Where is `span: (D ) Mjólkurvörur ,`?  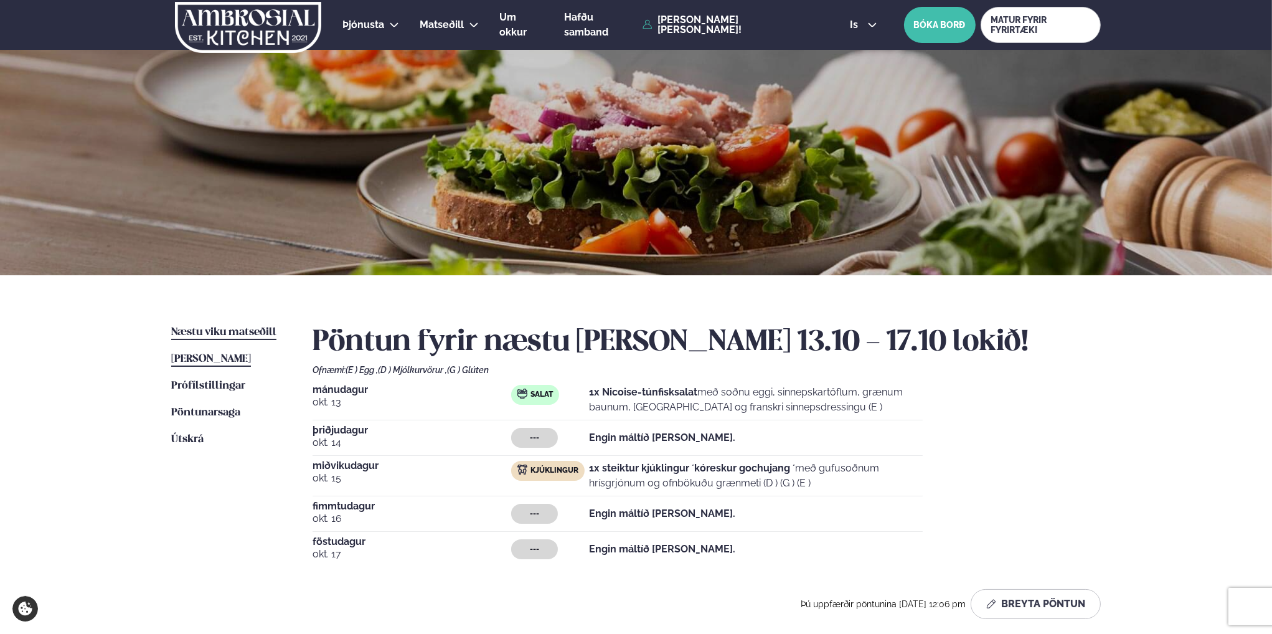
span: (D ) Mjólkurvörur , is located at coordinates (412, 370).